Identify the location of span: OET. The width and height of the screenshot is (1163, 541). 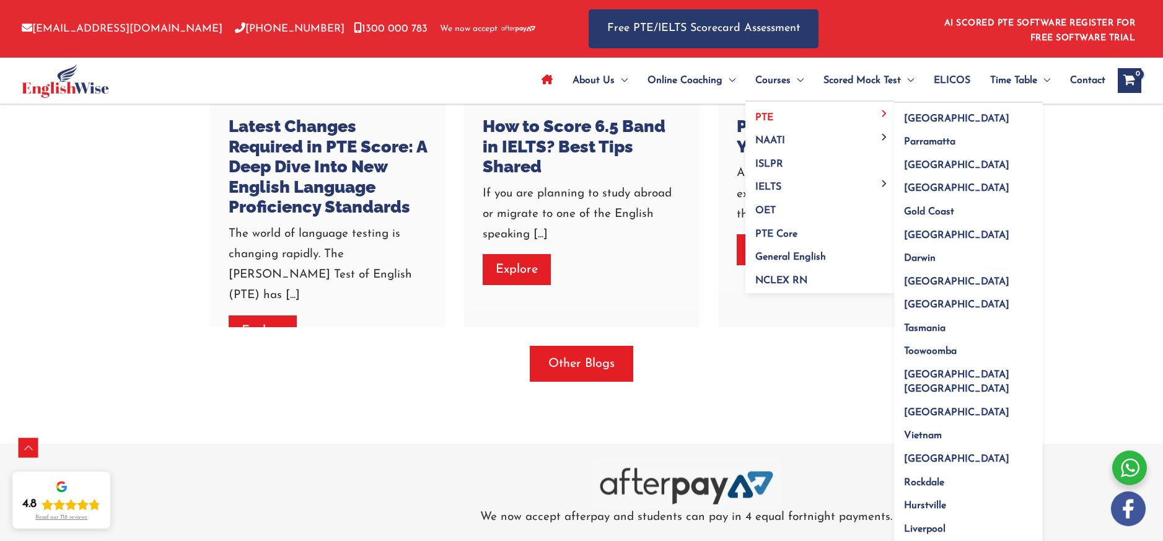
(766, 211).